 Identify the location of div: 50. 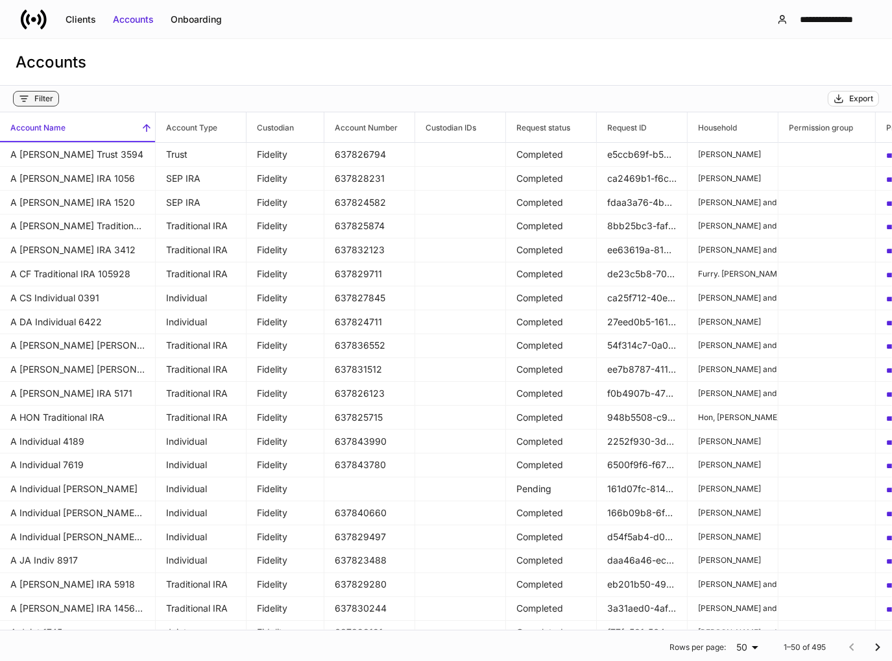
(747, 647).